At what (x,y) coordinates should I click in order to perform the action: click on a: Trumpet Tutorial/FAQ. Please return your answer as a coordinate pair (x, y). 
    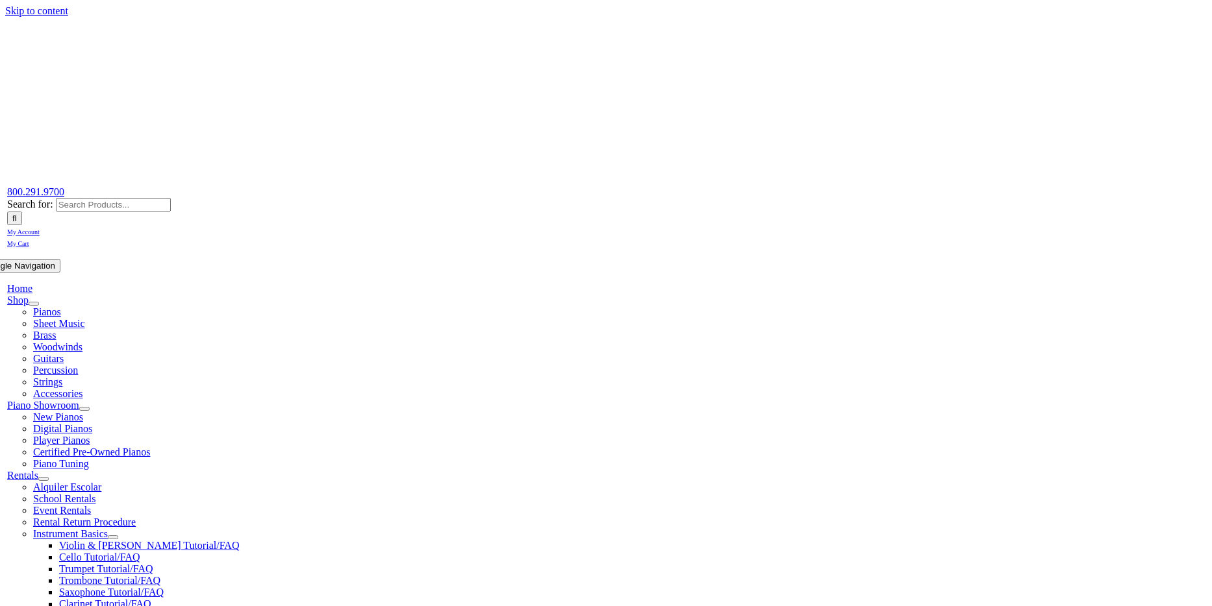
    Looking at the image, I should click on (106, 569).